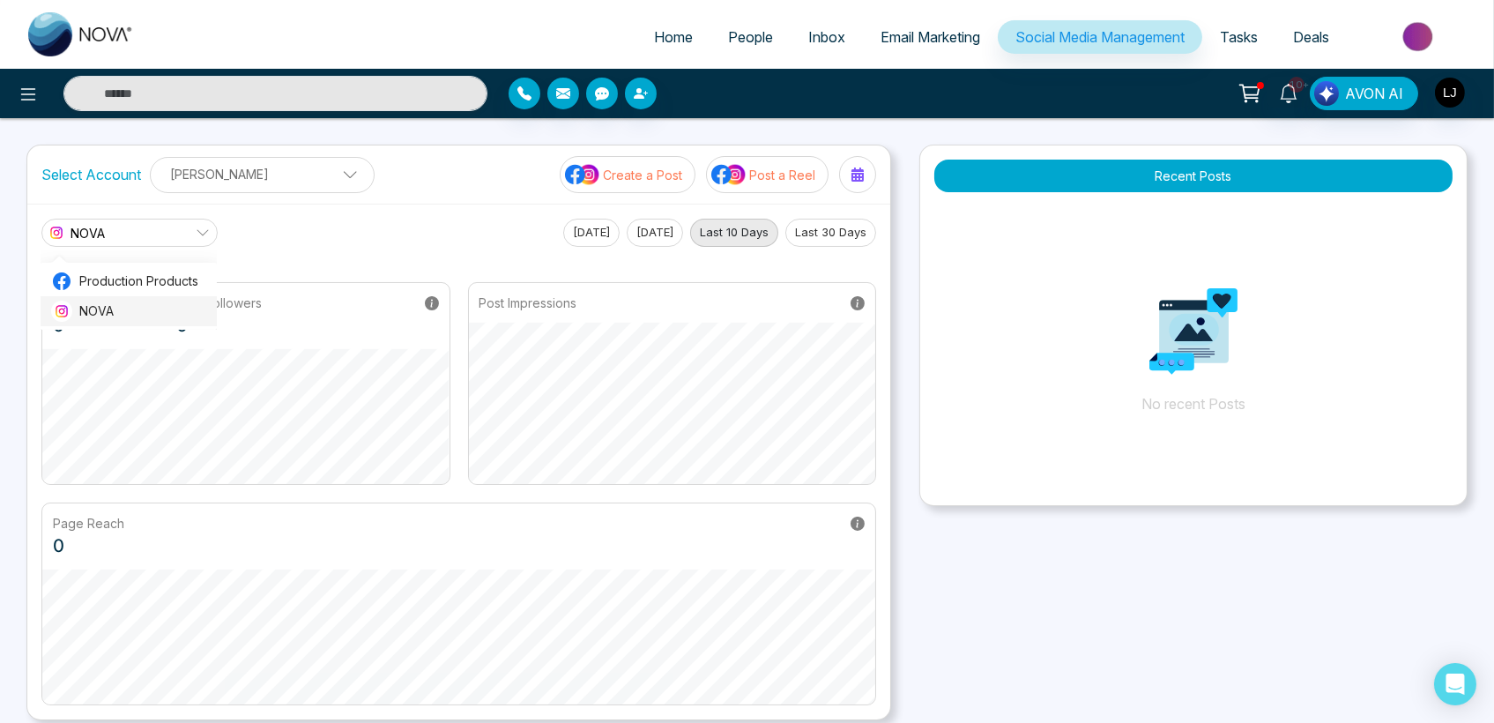 The width and height of the screenshot is (1494, 723). Describe the element at coordinates (827, 37) in the screenshot. I see `span: Inbox` at that location.